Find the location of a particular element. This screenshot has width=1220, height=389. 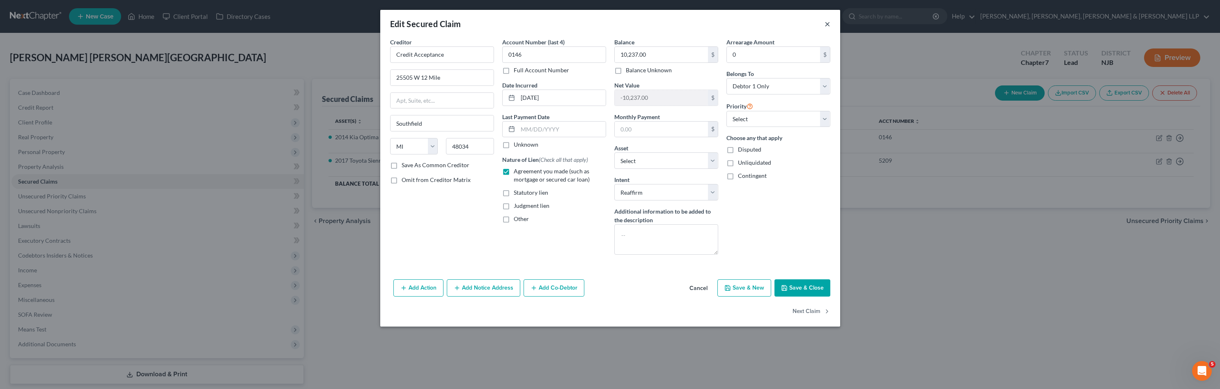

button: Save & New is located at coordinates (744, 288).